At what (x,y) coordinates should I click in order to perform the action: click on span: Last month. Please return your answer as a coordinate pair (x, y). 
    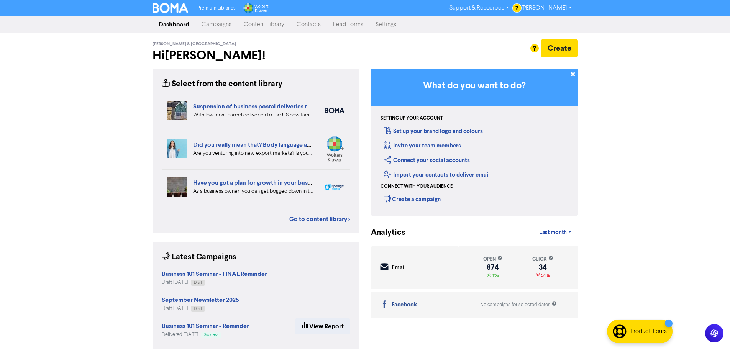
    Looking at the image, I should click on (553, 233).